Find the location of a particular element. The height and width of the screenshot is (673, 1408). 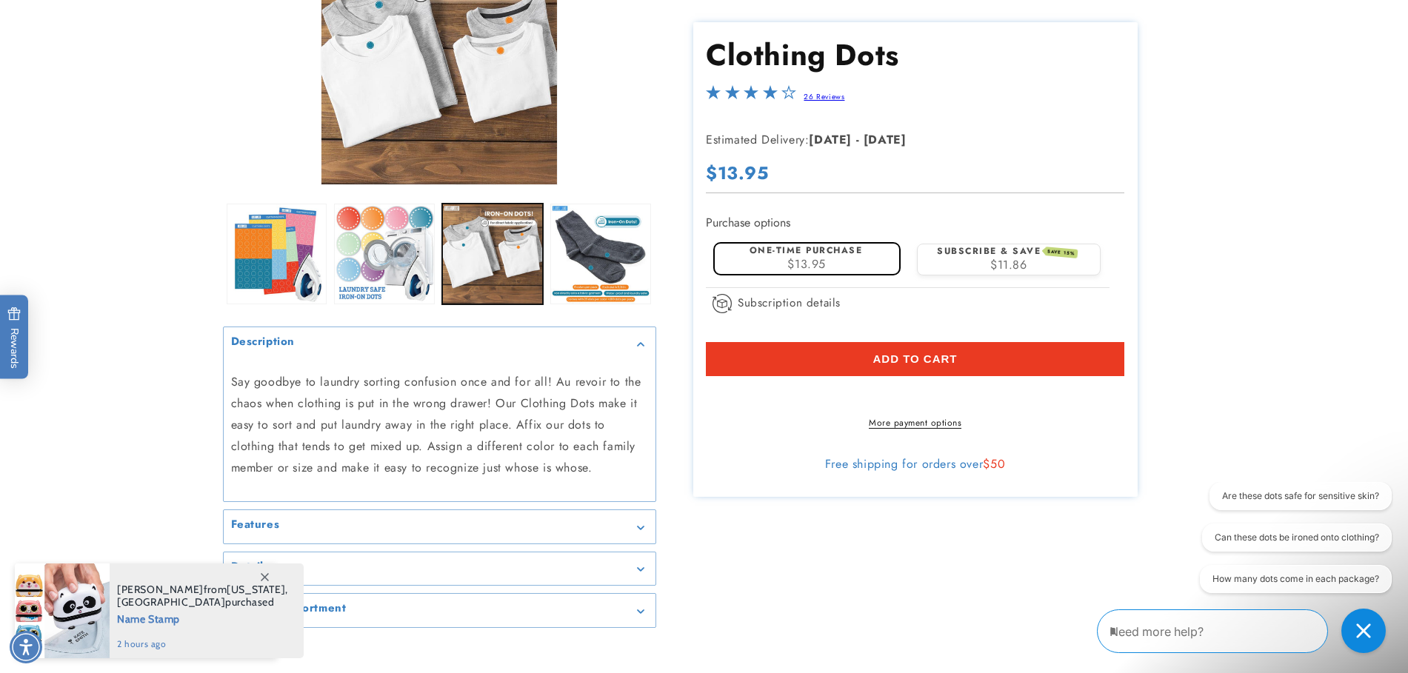

span: Rewards is located at coordinates (14, 337).